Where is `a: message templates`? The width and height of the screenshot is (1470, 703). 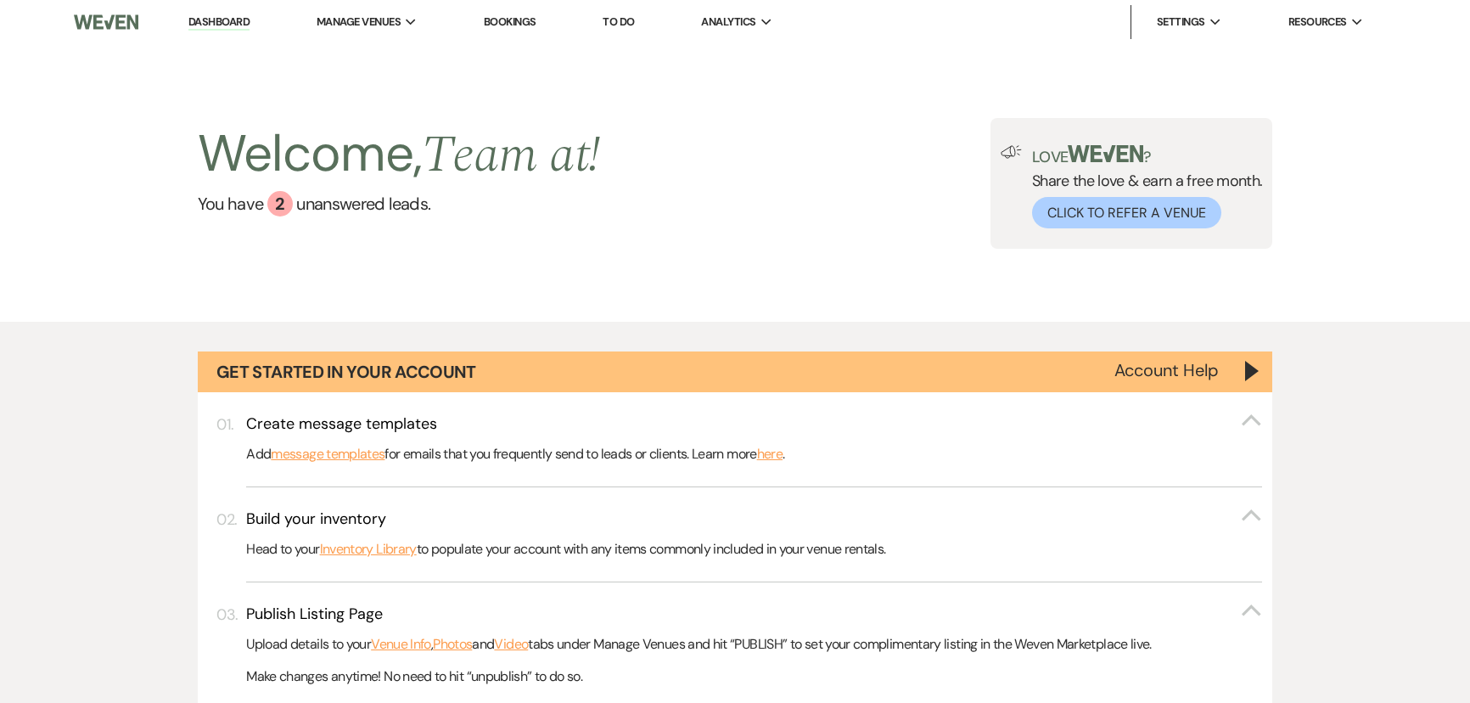 a: message templates is located at coordinates (328, 454).